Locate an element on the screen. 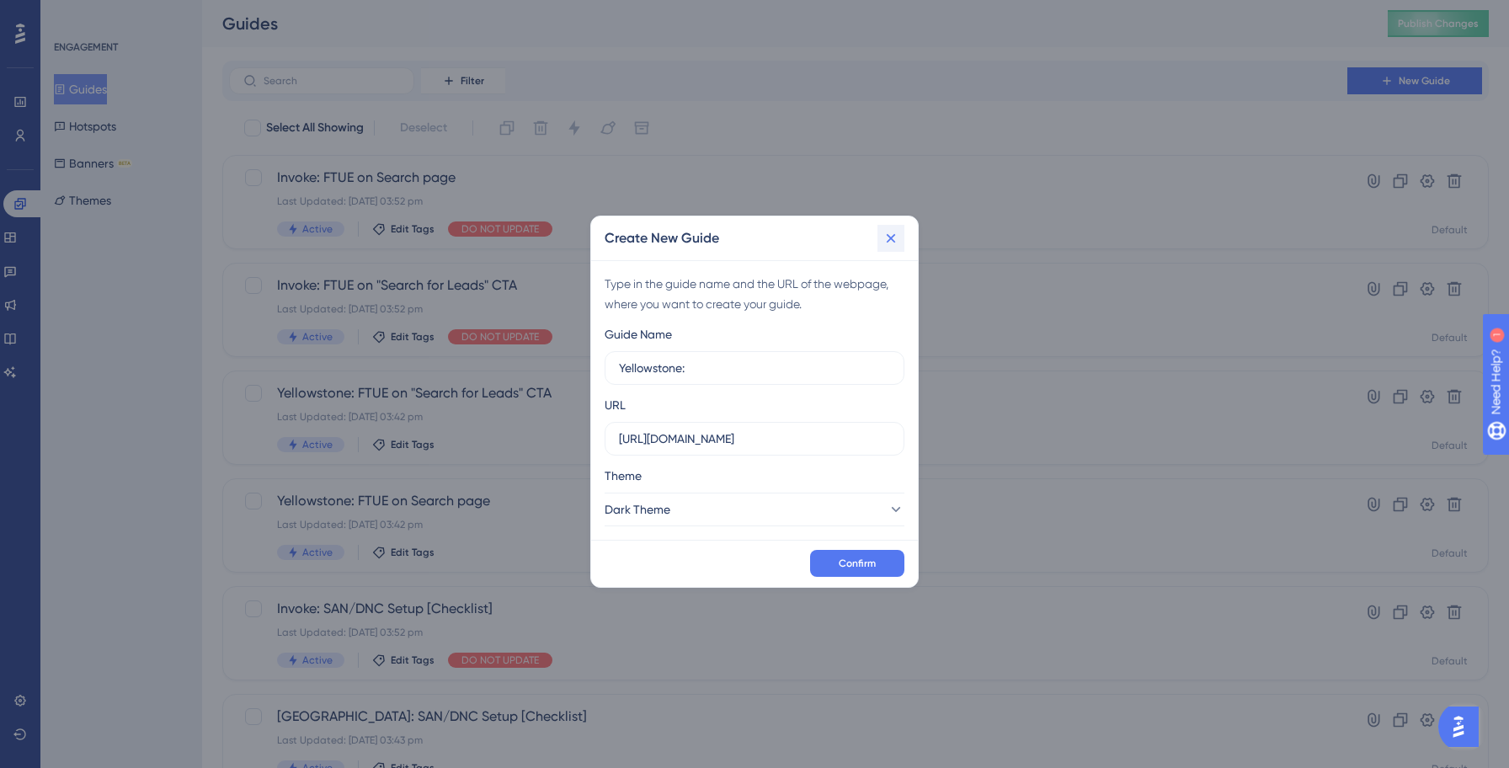  div: 1 is located at coordinates (120, 15).